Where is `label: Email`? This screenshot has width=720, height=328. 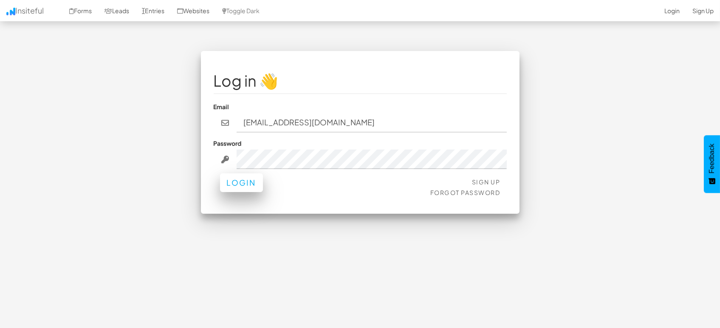
label: Email is located at coordinates (221, 107).